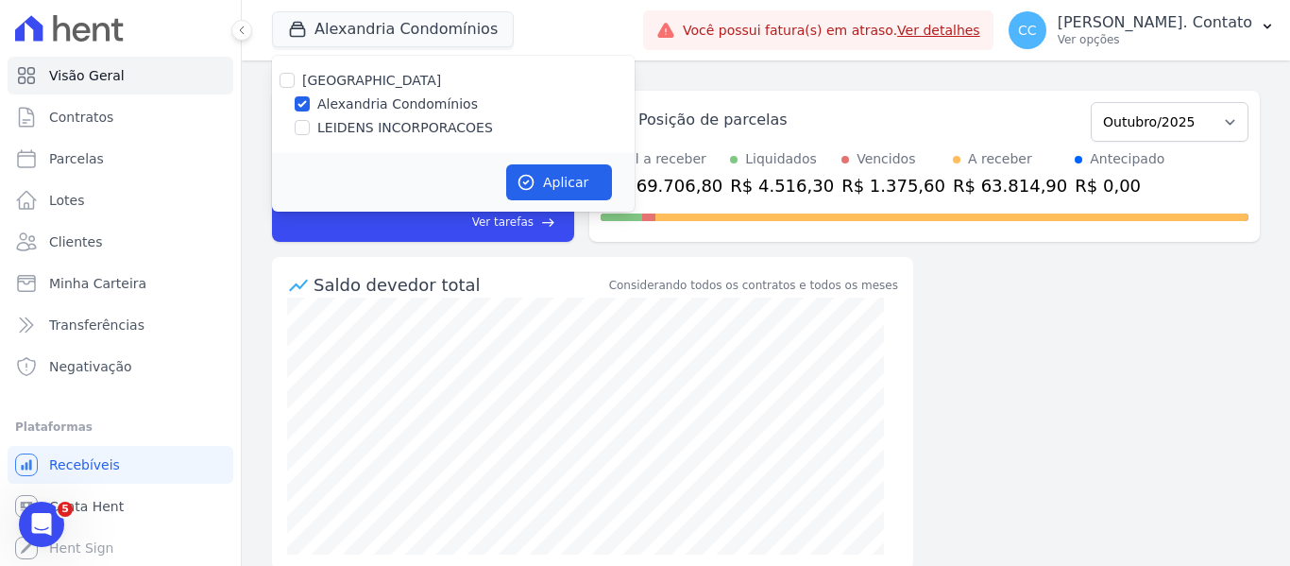 The image size is (1290, 566). What do you see at coordinates (120, 283) in the screenshot?
I see `a: Minha Carteira` at bounding box center [120, 283].